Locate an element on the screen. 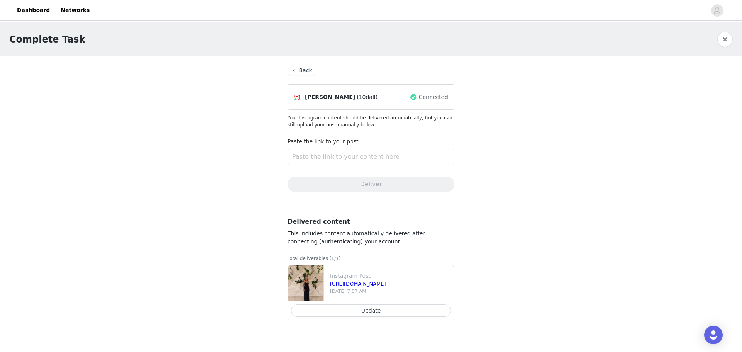  div: Open Intercom Messenger is located at coordinates (713, 335).